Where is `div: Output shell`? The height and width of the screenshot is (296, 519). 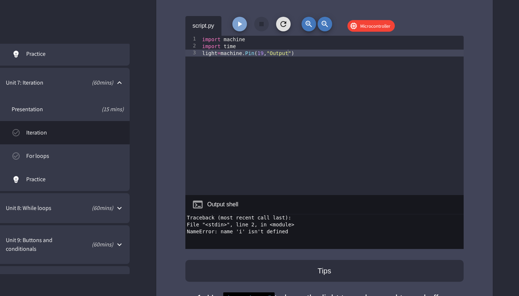 div: Output shell is located at coordinates (223, 204).